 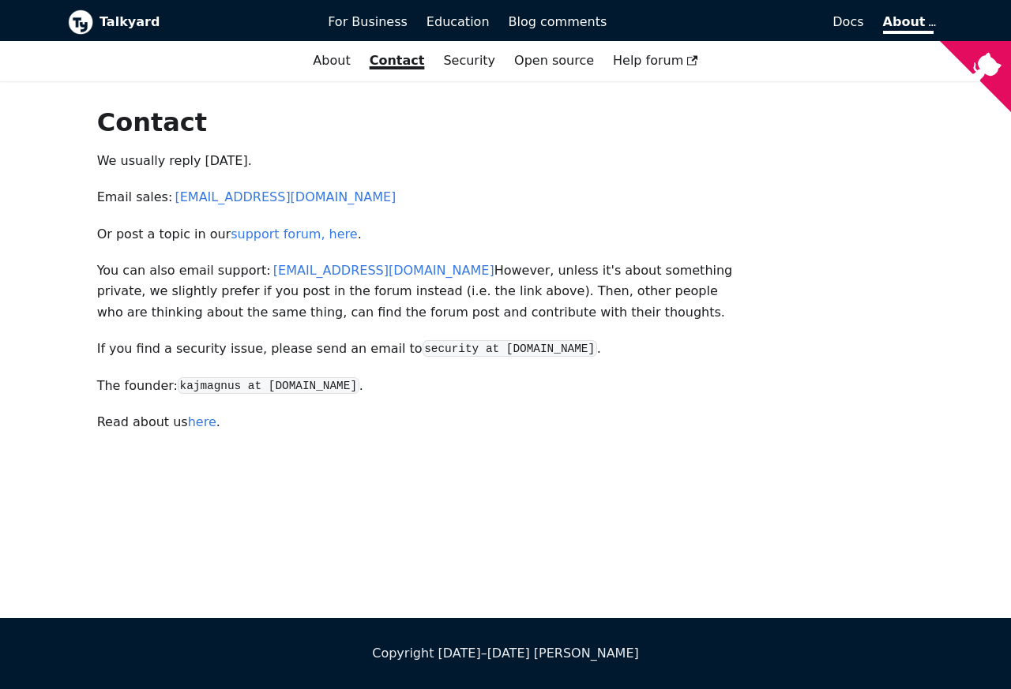 What do you see at coordinates (421, 235) in the screenshot?
I see `p: Or post a topic in our .` at bounding box center [421, 235].